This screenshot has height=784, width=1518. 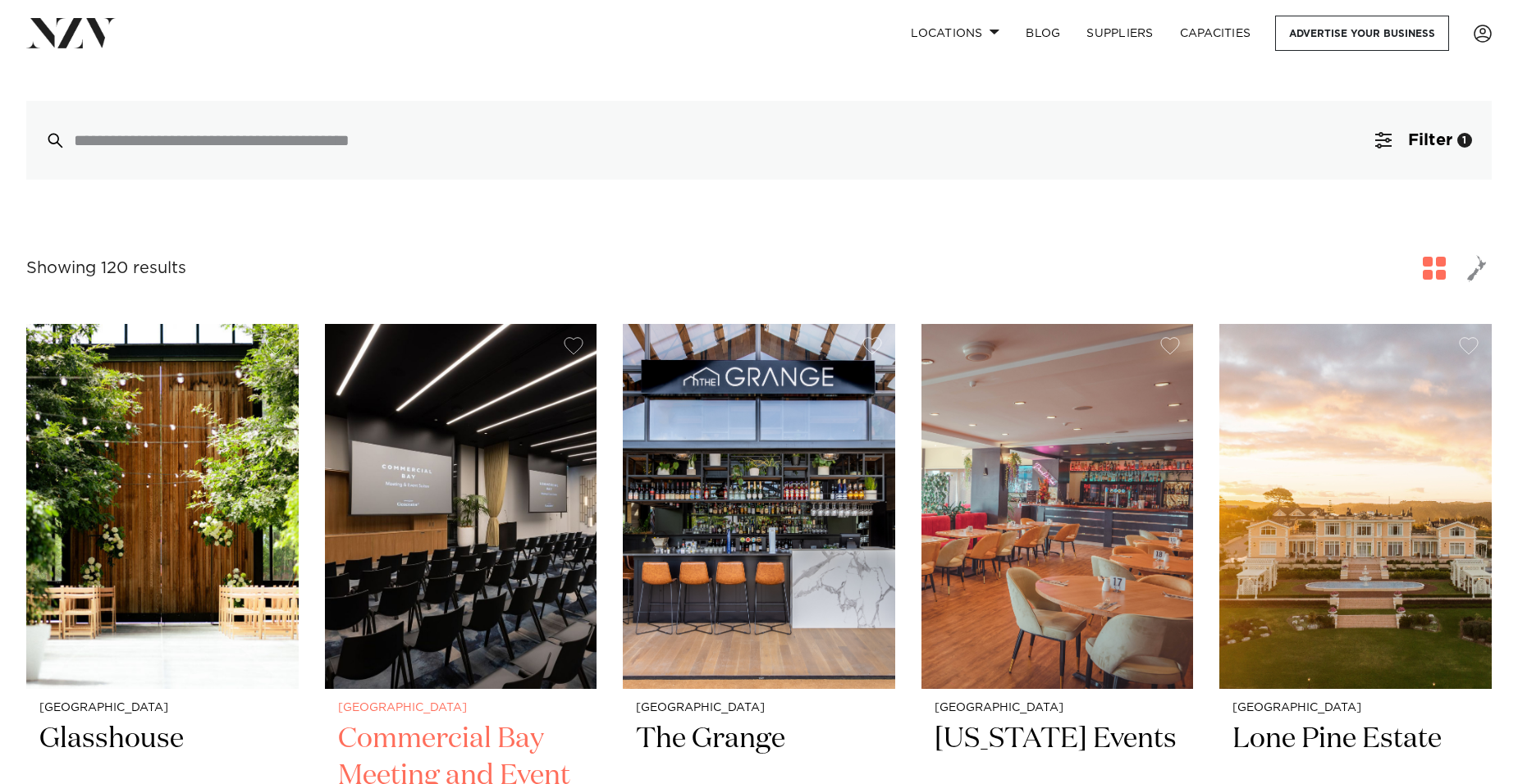 I want to click on a: Locations, so click(x=955, y=32).